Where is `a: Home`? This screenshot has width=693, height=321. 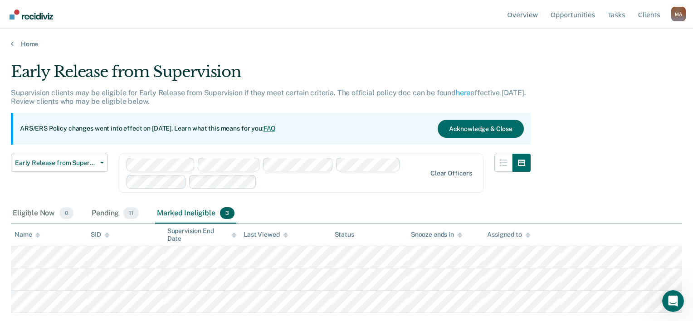 a: Home is located at coordinates (347, 44).